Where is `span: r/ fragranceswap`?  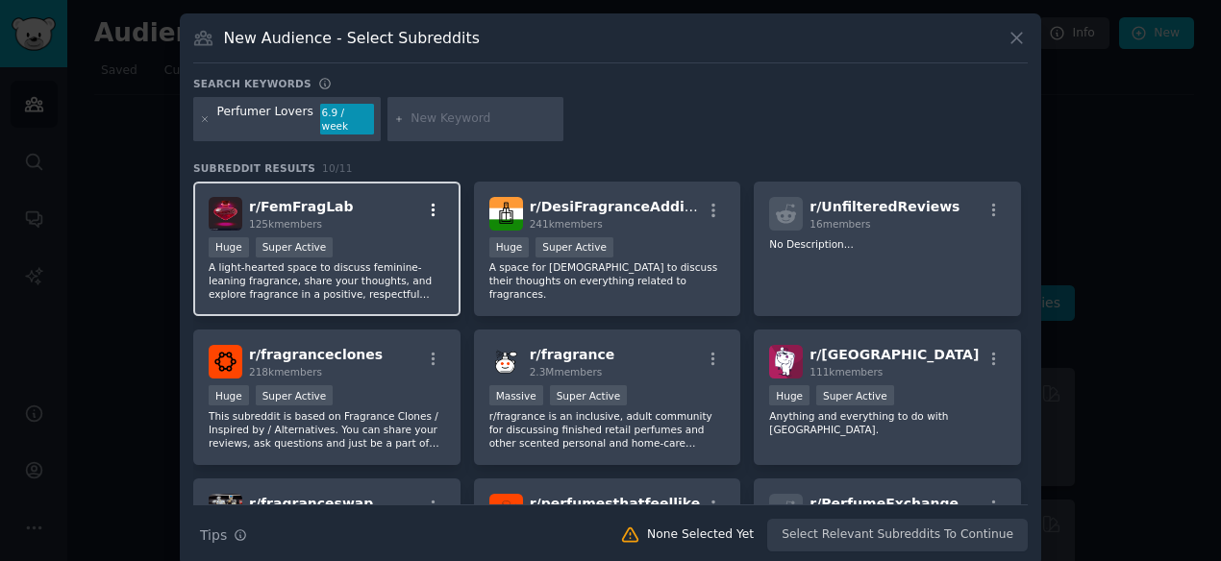 span: r/ fragranceswap is located at coordinates (310, 504).